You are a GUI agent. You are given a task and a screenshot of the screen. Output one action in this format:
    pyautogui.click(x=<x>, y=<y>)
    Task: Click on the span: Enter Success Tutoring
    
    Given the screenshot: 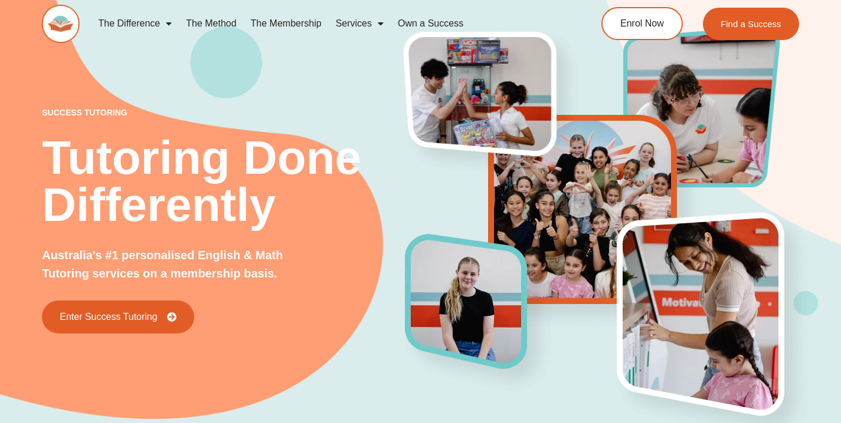 What is the action you would take?
    pyautogui.click(x=108, y=317)
    